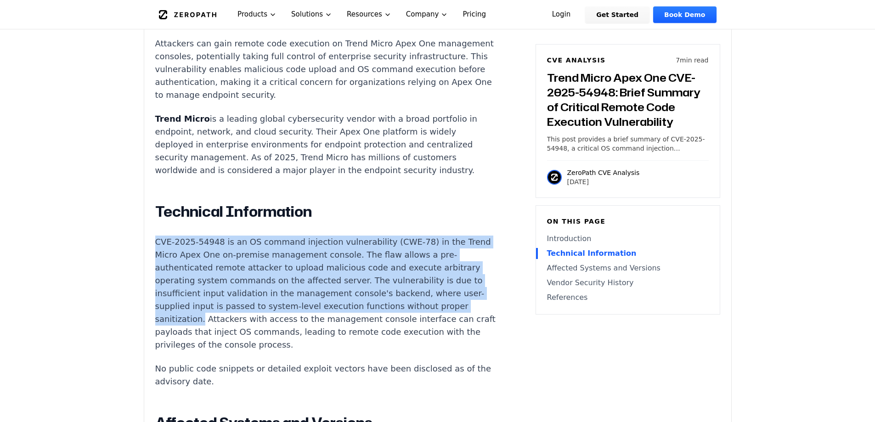 The image size is (875, 422). Describe the element at coordinates (554, 177) in the screenshot. I see `img: ZeroPath CVE Analysis` at that location.